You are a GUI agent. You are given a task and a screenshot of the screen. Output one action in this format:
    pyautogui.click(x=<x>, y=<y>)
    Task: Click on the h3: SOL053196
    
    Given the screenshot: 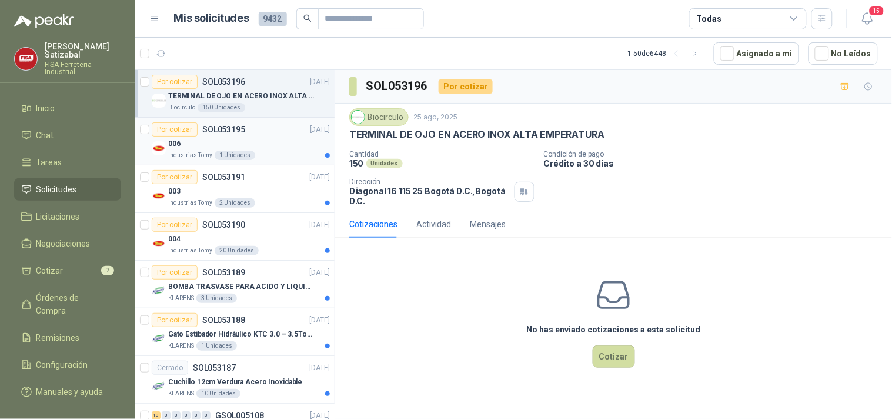 What is the action you would take?
    pyautogui.click(x=398, y=86)
    